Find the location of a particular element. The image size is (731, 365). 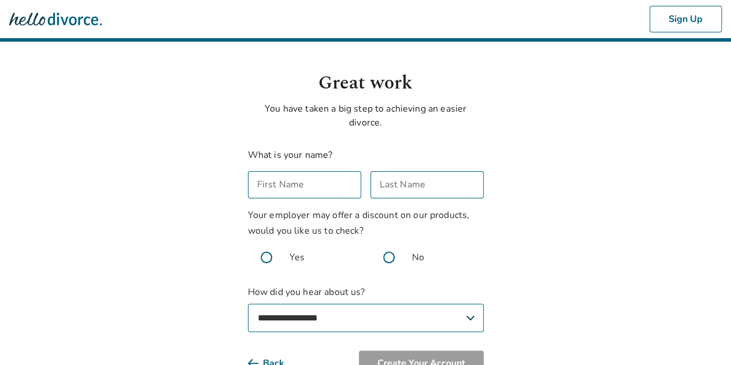

span: Your employer may offer a discount on our products, would you like us to check? is located at coordinates (359, 222).